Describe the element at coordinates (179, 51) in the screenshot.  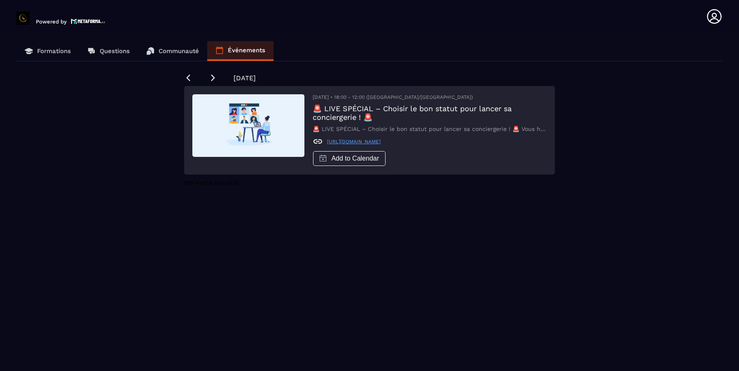
I see `p: Communauté` at that location.